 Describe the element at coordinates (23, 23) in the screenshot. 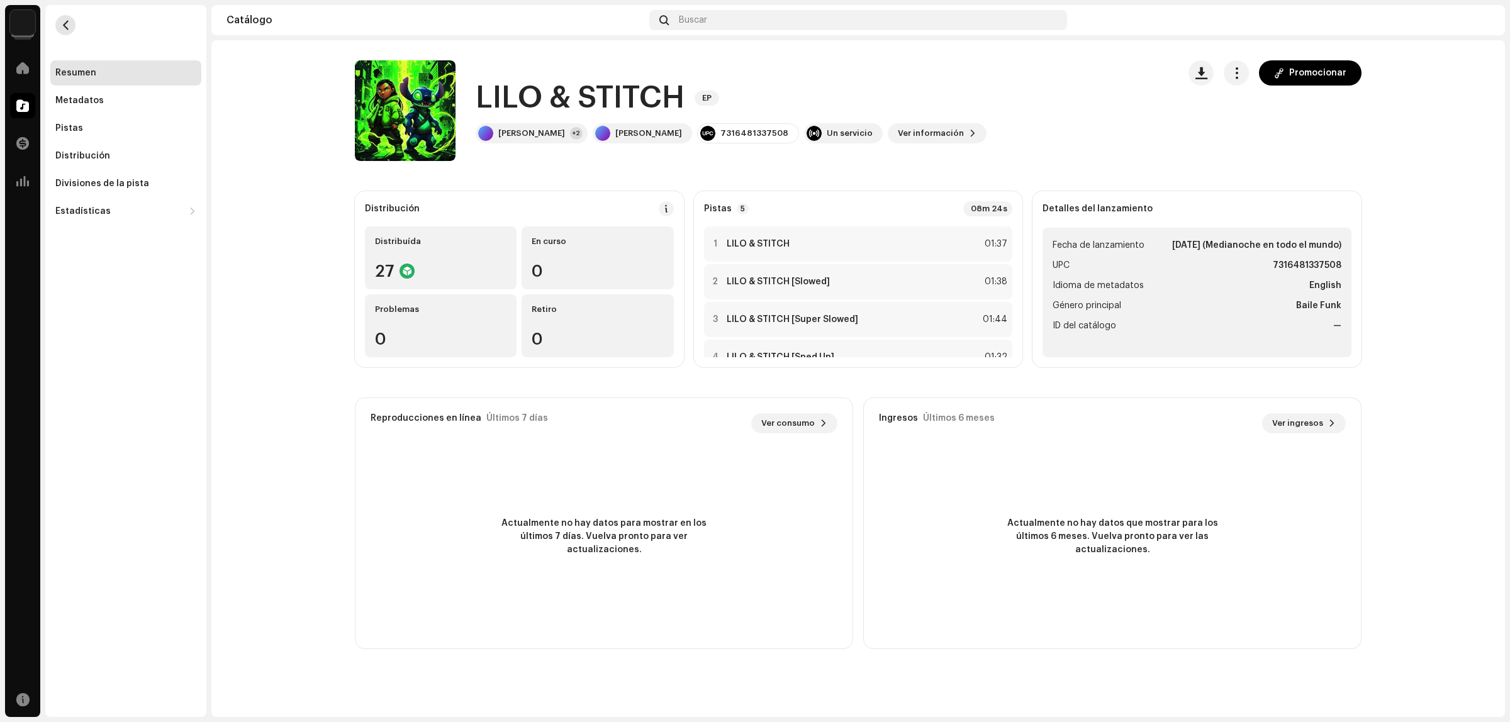

I see `img: 34f81ff7-2202-4073-8c5d-62963ce809f3` at that location.